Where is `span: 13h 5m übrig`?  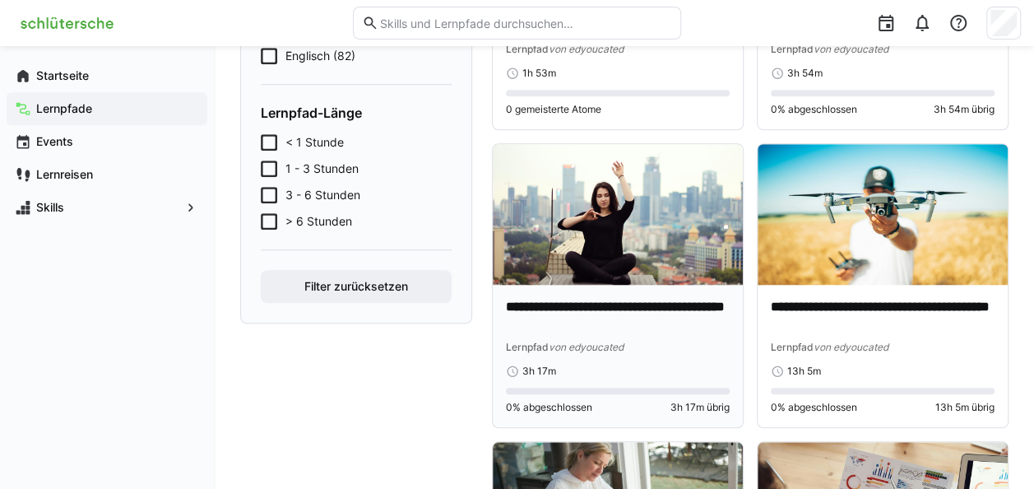 span: 13h 5m übrig is located at coordinates (965, 407).